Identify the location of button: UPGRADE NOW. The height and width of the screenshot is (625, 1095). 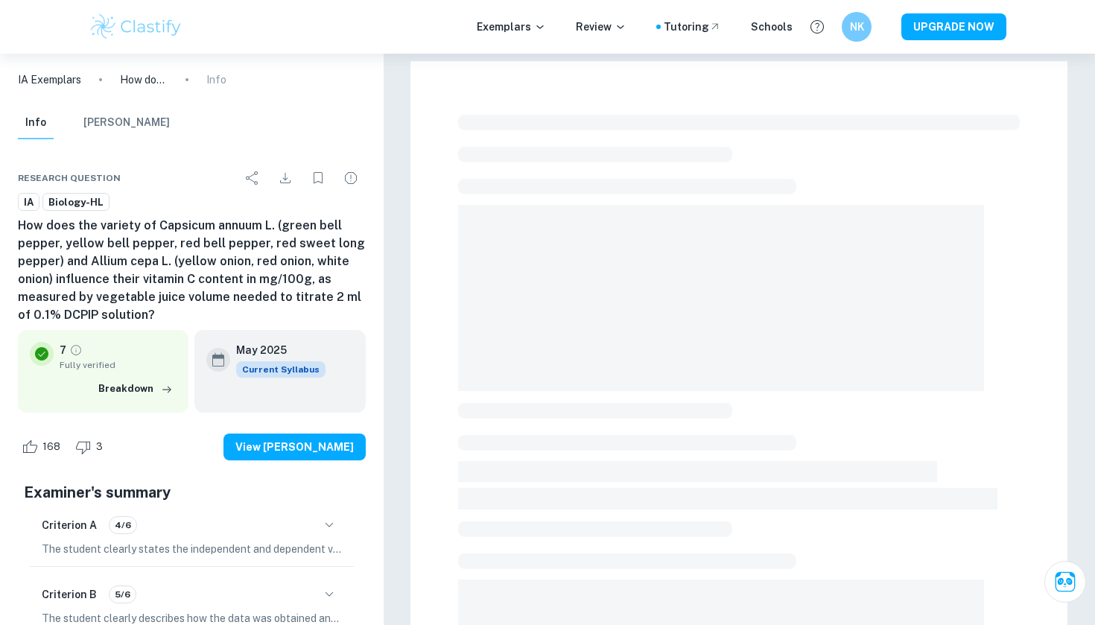
(954, 27).